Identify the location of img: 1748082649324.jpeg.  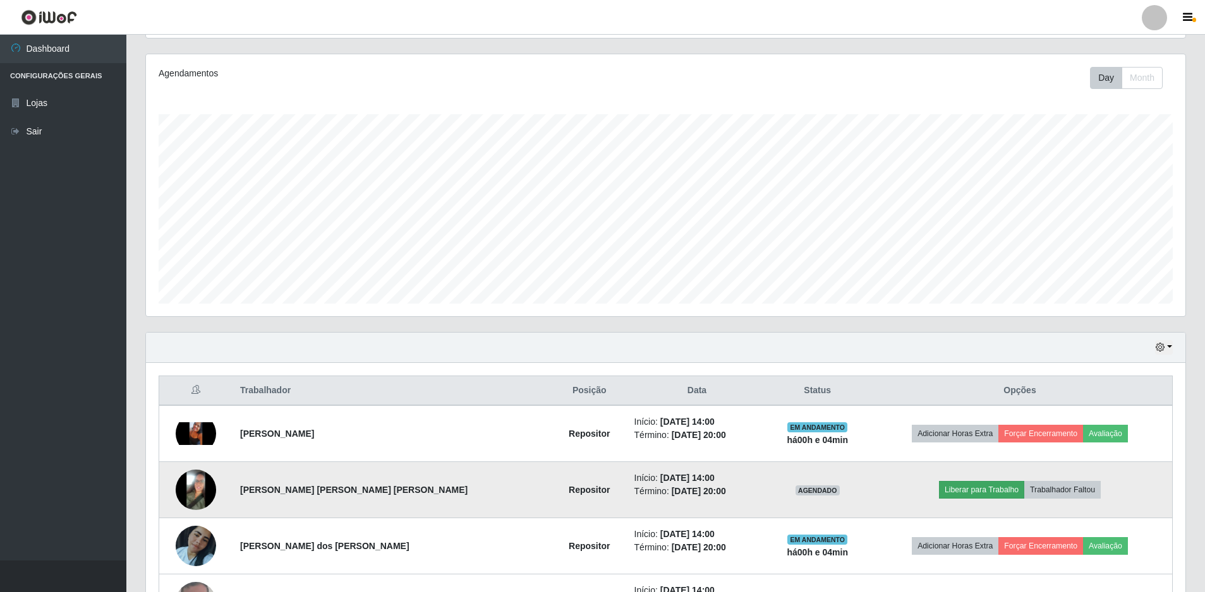
(196, 434).